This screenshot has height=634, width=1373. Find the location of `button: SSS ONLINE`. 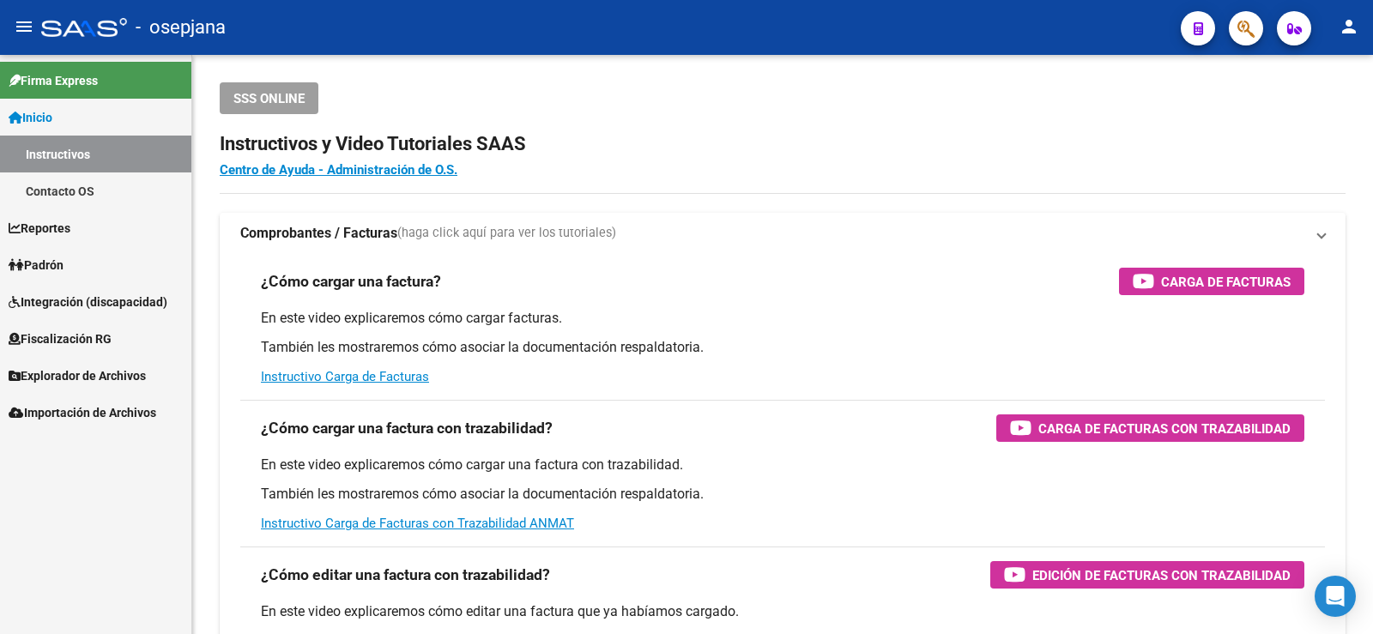

button: SSS ONLINE is located at coordinates (269, 98).